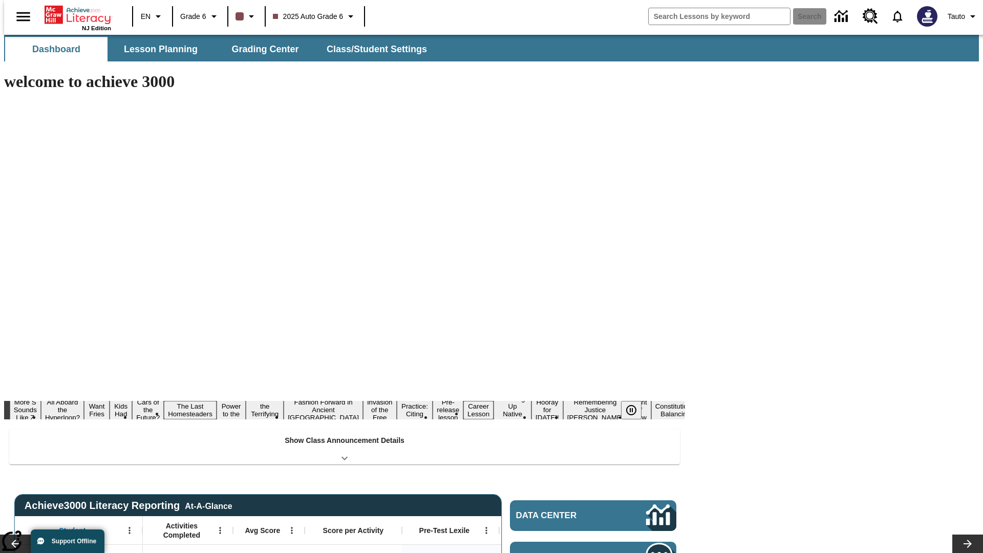 The image size is (983, 553). Describe the element at coordinates (928, 16) in the screenshot. I see `button: Select a new avatar` at that location.